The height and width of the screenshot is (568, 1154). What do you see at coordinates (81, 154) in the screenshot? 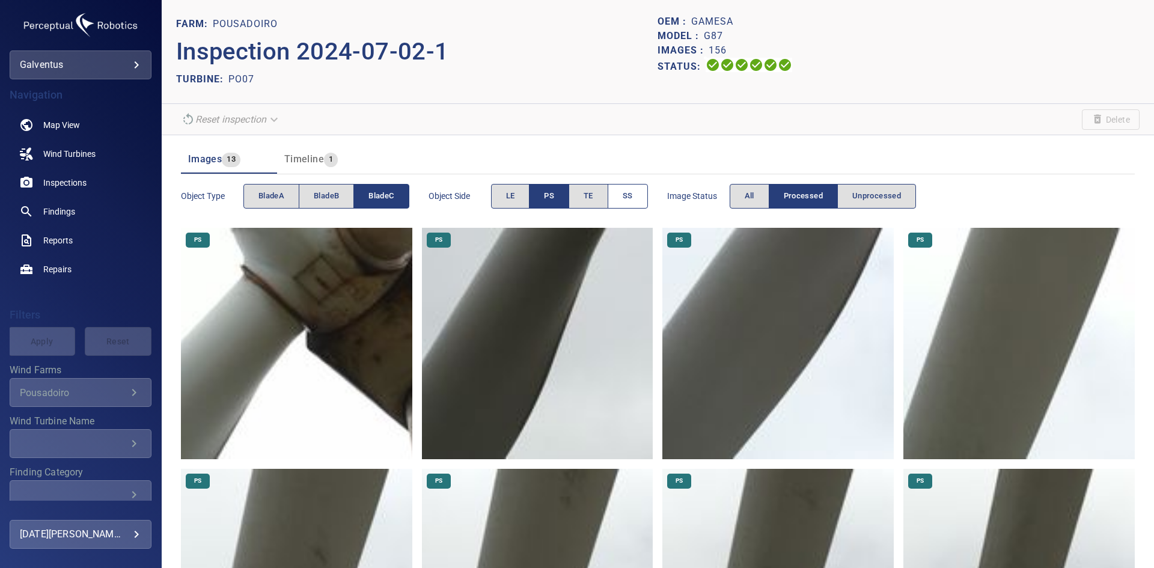
I see `a: windturbines noActive` at bounding box center [81, 154].